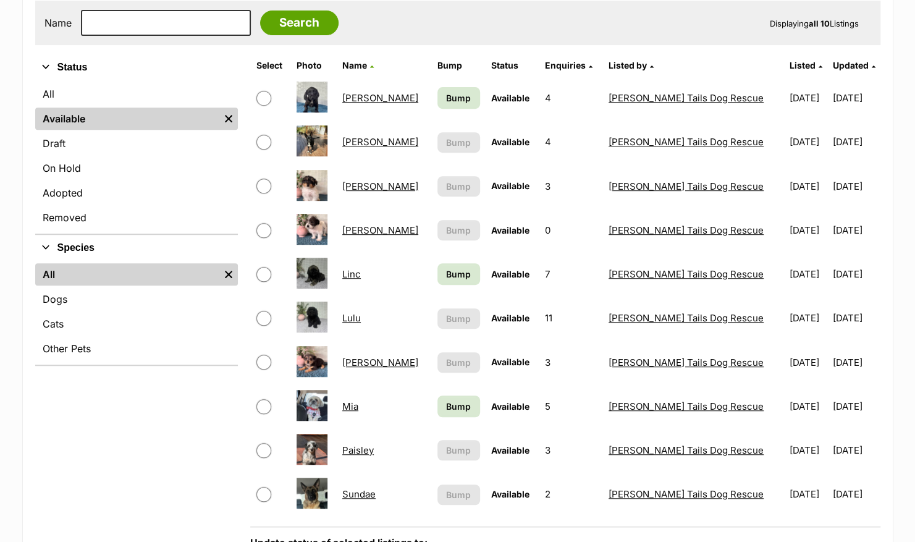 The height and width of the screenshot is (542, 915). I want to click on a: Other Pets, so click(137, 348).